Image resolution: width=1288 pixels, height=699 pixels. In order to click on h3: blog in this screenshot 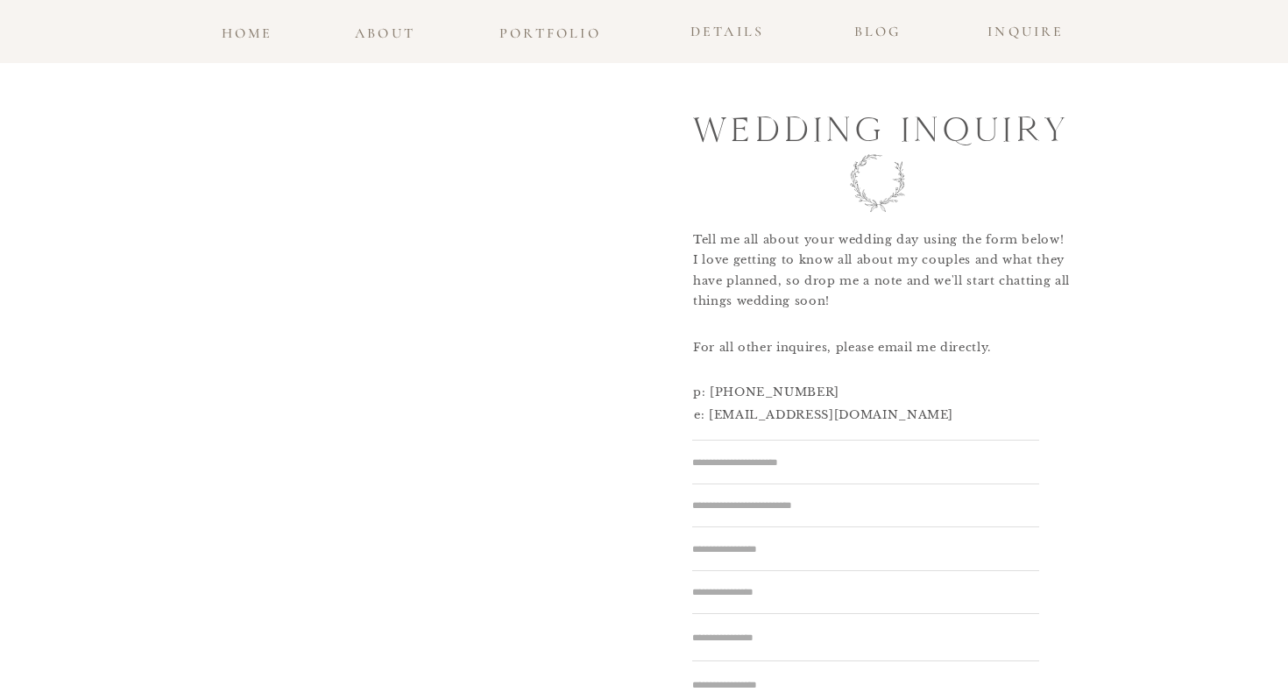, I will do `click(877, 27)`.